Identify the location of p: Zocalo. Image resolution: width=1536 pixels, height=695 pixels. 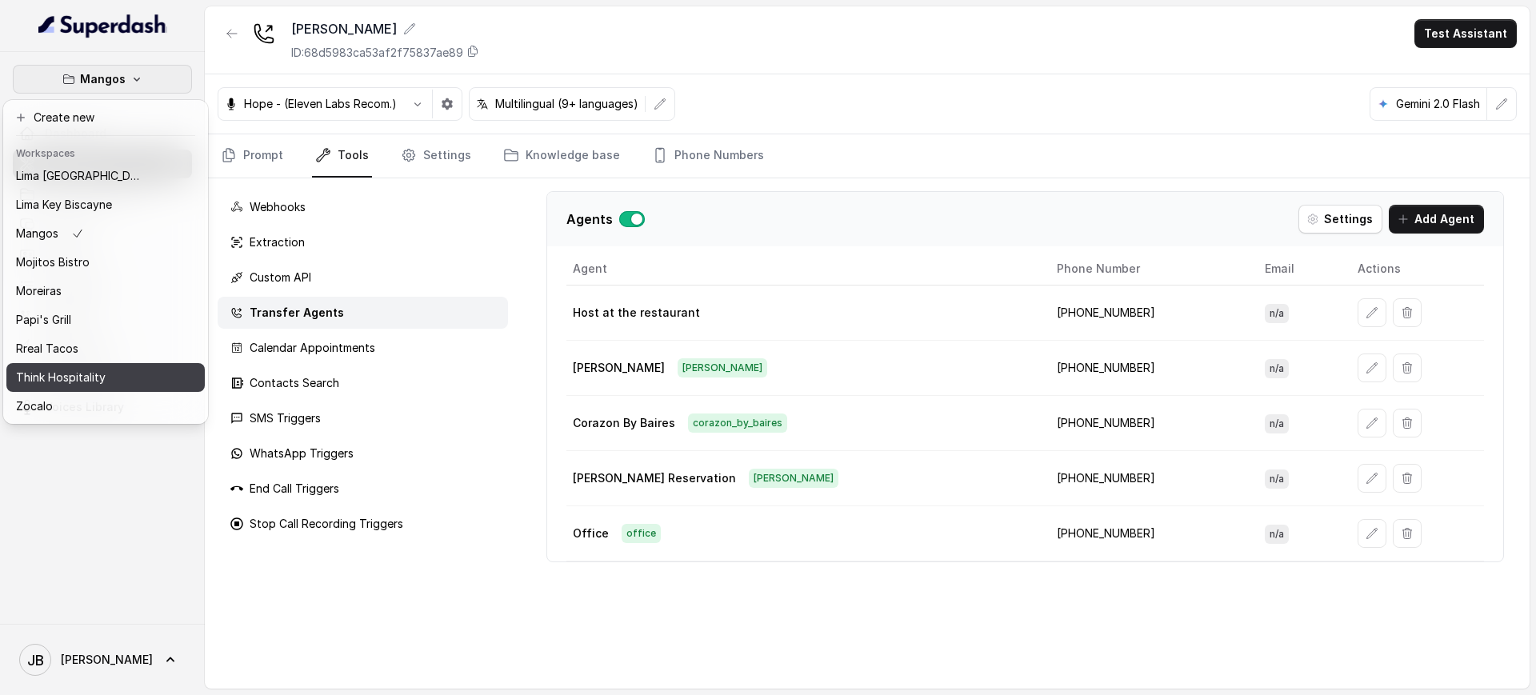
(34, 406).